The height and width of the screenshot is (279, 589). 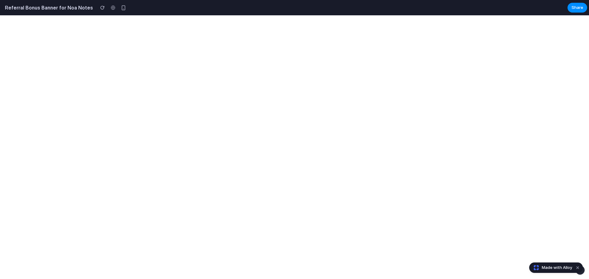 I want to click on span: Made with Alloy, so click(x=557, y=268).